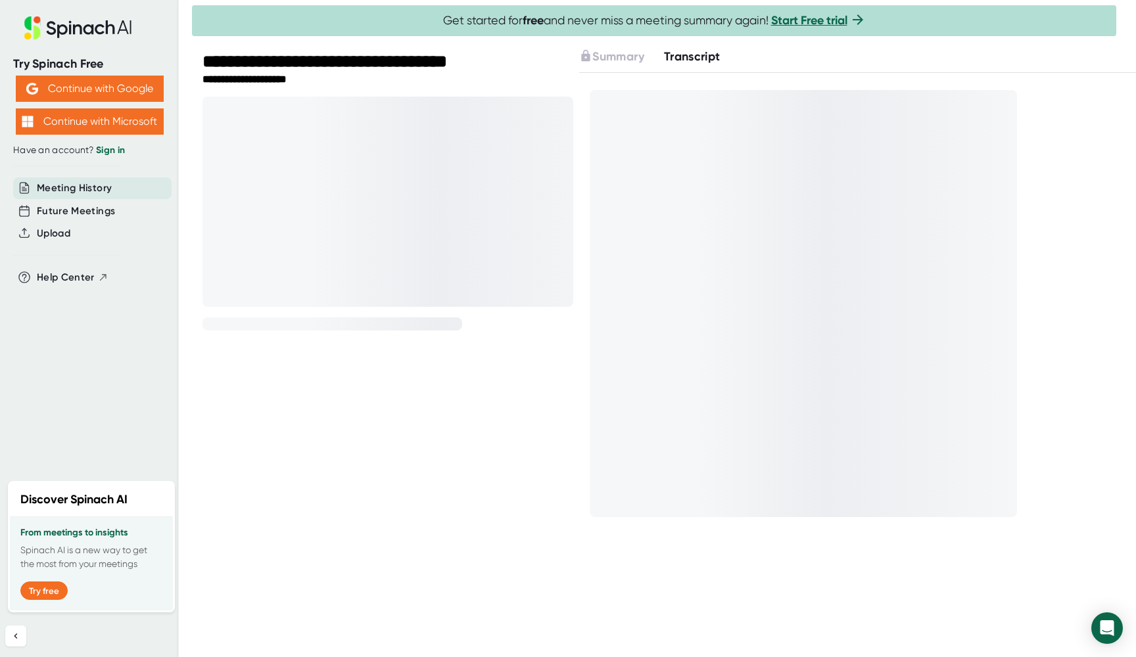  I want to click on span: Future Meetings, so click(76, 211).